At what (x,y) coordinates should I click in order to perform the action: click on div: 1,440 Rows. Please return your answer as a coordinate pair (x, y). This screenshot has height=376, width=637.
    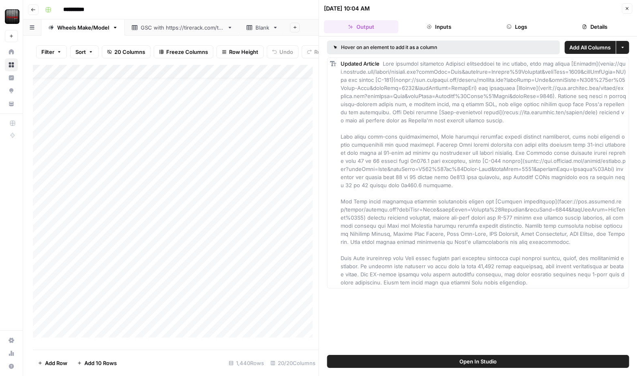
    Looking at the image, I should click on (246, 363).